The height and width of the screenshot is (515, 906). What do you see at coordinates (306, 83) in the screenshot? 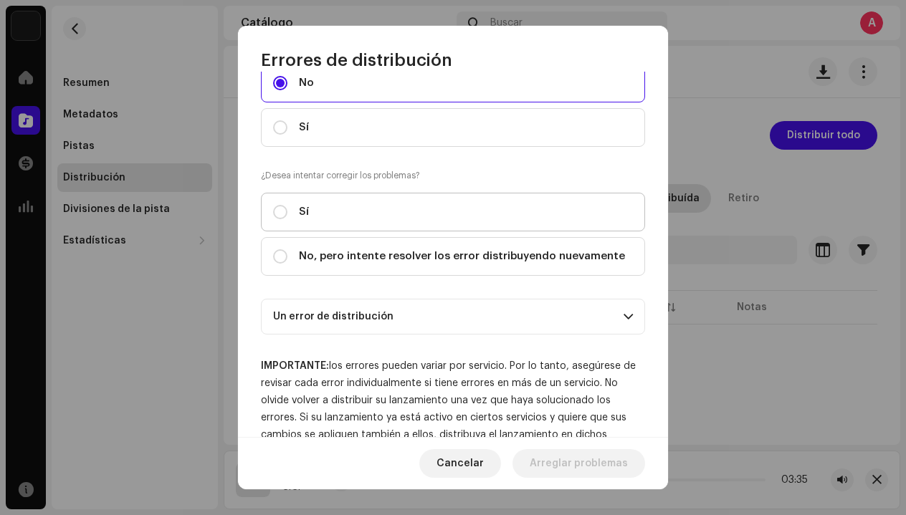
I see `span: No` at bounding box center [306, 83].